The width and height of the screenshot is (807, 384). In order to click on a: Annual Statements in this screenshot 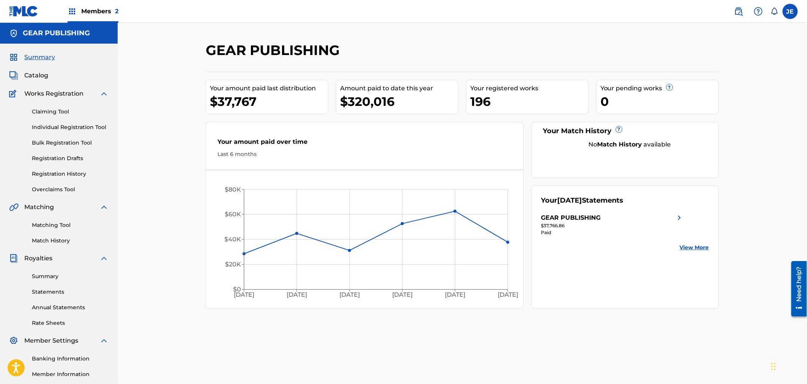, I will do `click(70, 307)`.